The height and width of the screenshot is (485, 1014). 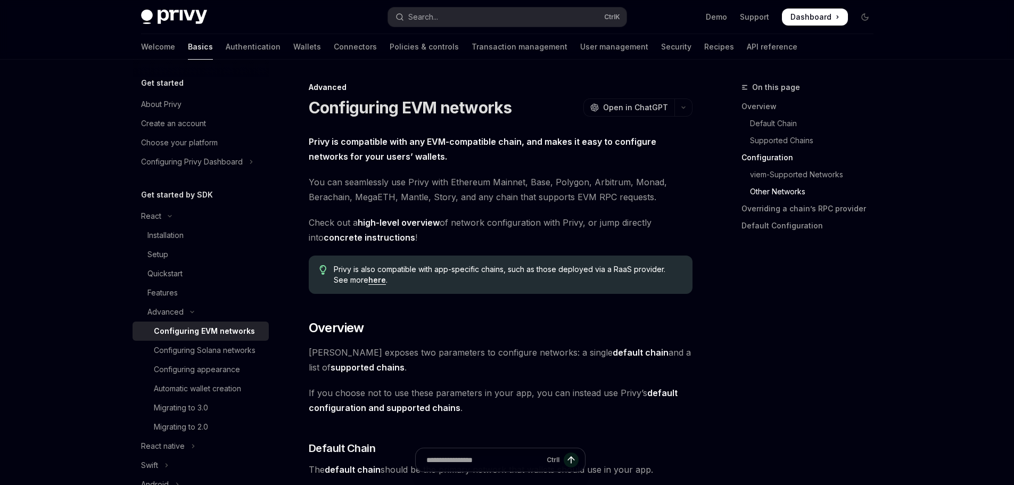 I want to click on a: Basics, so click(x=200, y=47).